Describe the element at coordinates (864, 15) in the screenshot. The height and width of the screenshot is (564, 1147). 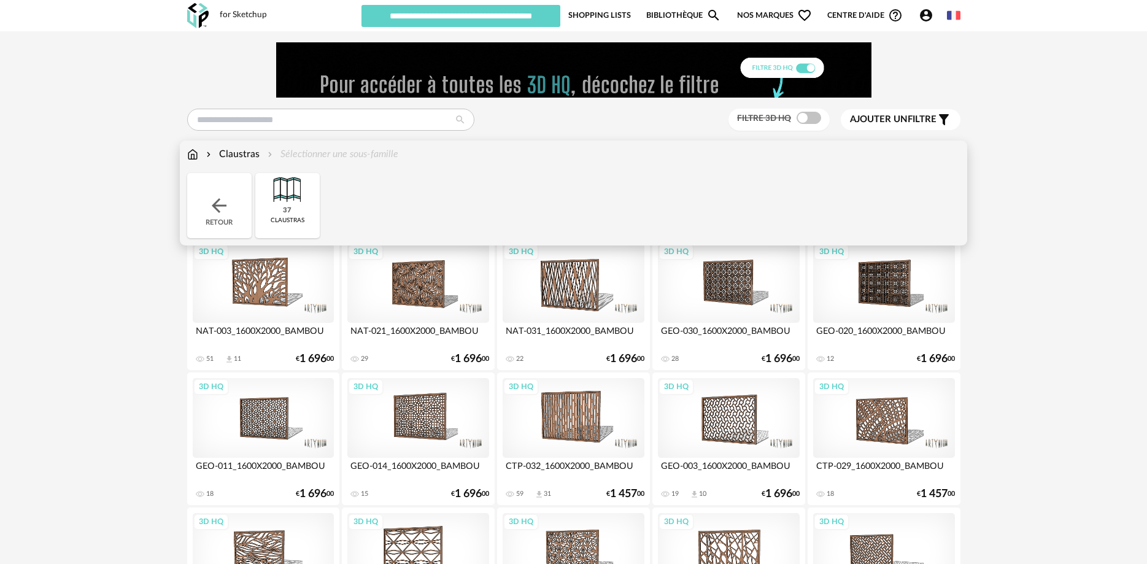
I see `span: Centre d'aideHelp Circle Outline icon` at that location.